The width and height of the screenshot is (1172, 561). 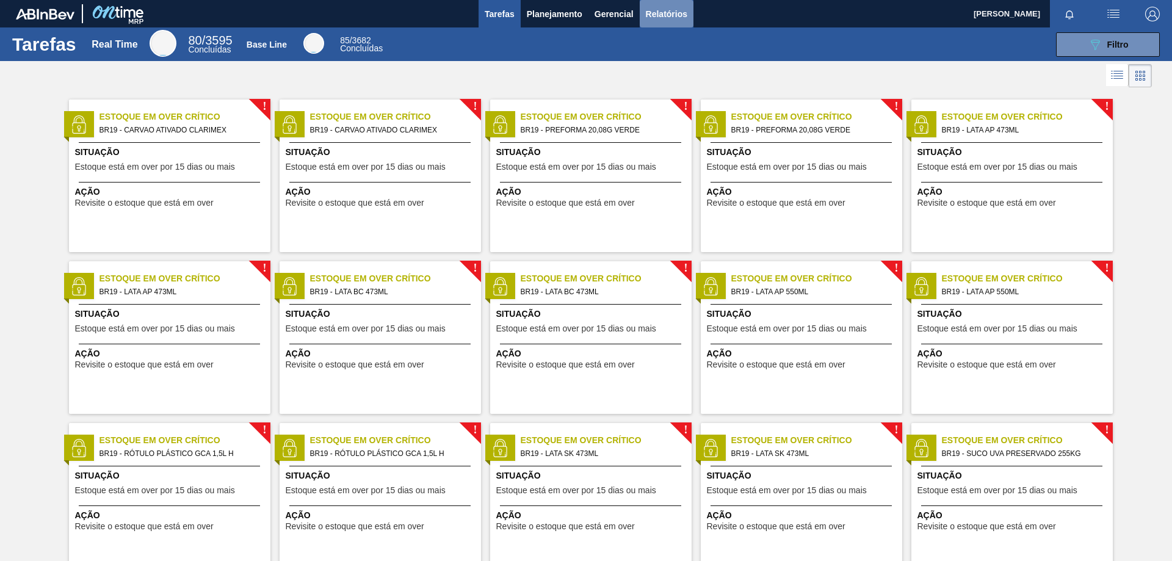 What do you see at coordinates (355, 40) in the screenshot?
I see `span: / 3682` at bounding box center [355, 40].